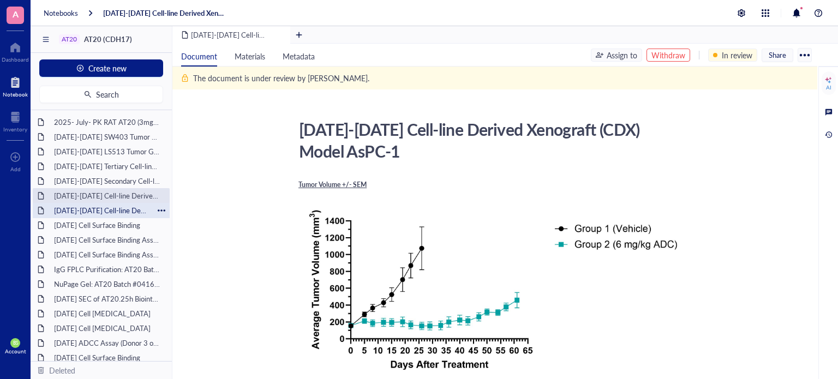 This screenshot has width=838, height=379. Describe the element at coordinates (737, 55) in the screenshot. I see `div: In review` at that location.